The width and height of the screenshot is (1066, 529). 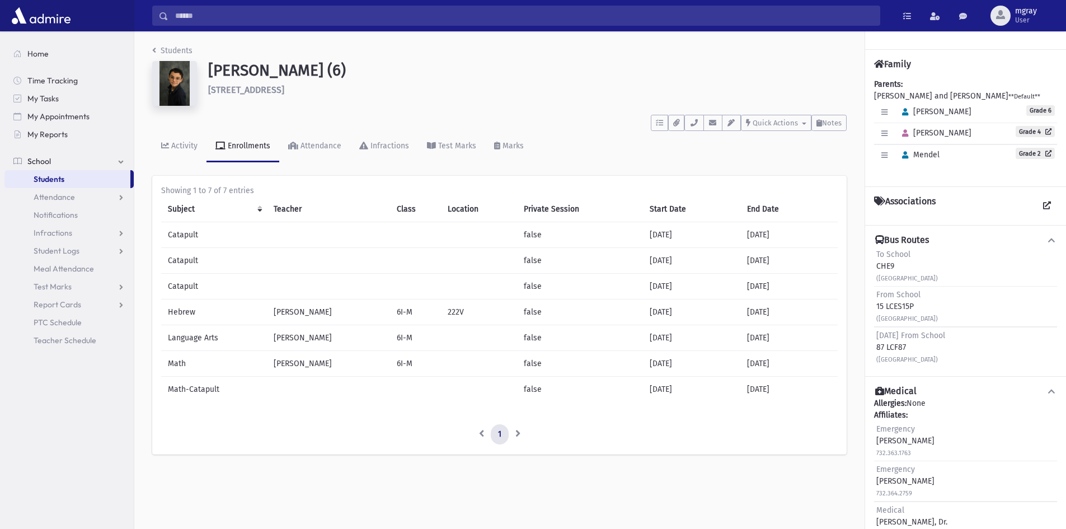 I want to click on span: Students, so click(x=49, y=179).